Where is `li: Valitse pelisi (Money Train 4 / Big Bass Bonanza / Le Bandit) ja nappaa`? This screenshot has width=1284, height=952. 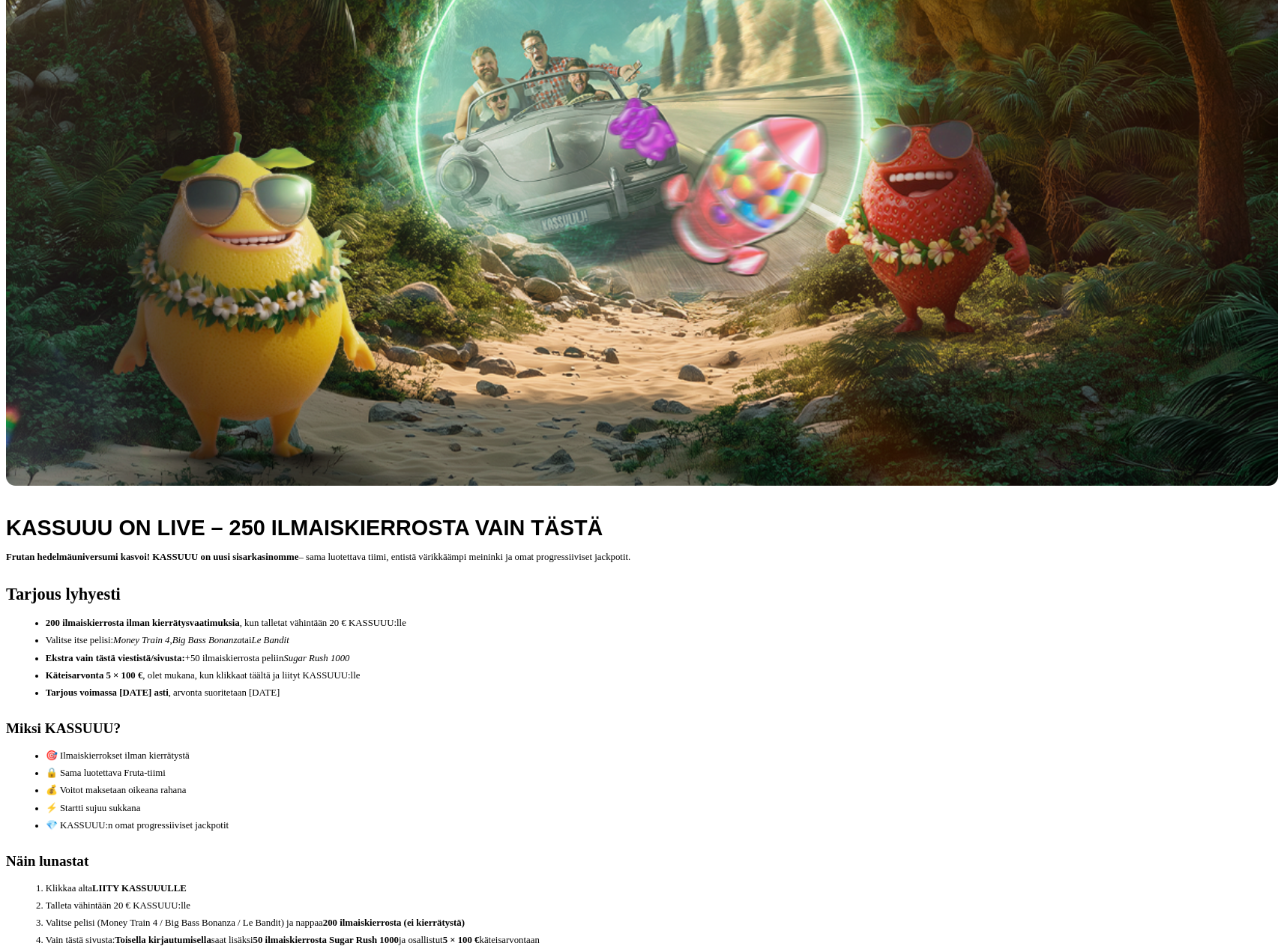 li: Valitse pelisi (Money Train 4 / Big Bass Bonanza / Le Bandit) ja nappaa is located at coordinates (662, 923).